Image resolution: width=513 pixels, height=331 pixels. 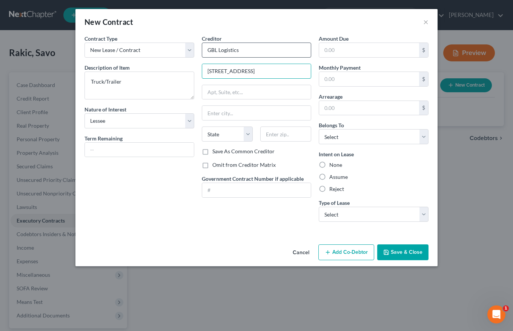 I want to click on span: Creditor, so click(x=211, y=38).